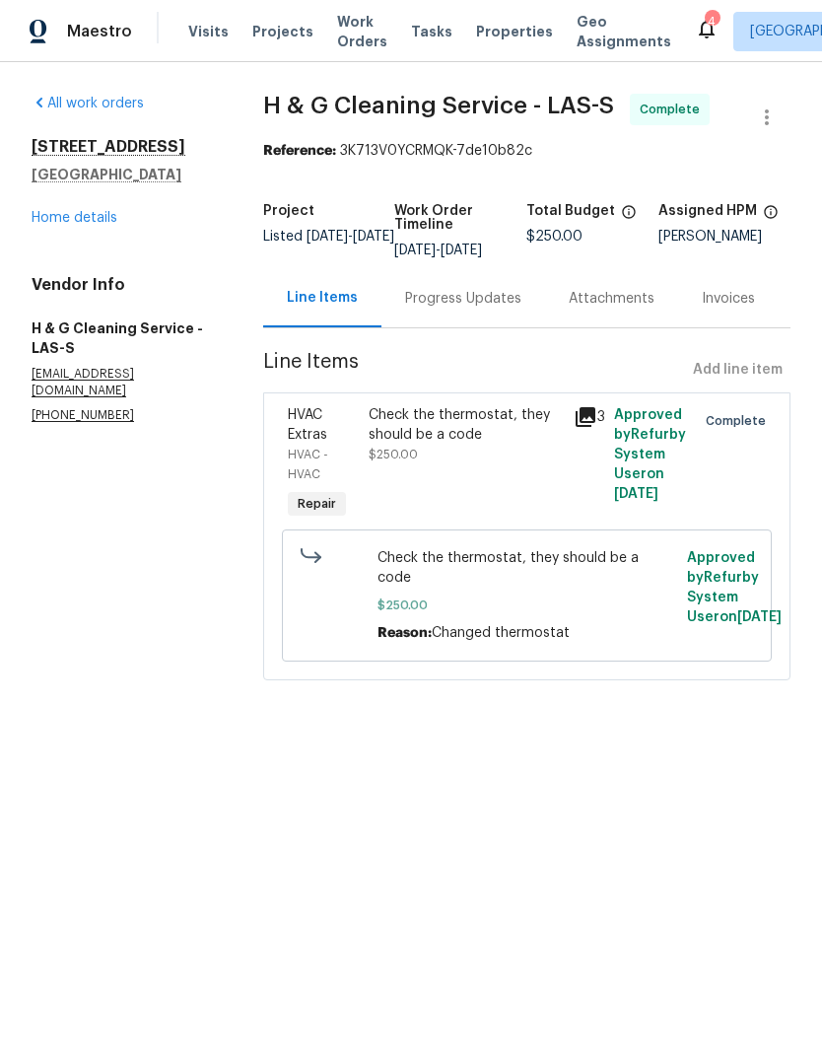 The width and height of the screenshot is (822, 1055). Describe the element at coordinates (283, 32) in the screenshot. I see `span: Projects` at that location.